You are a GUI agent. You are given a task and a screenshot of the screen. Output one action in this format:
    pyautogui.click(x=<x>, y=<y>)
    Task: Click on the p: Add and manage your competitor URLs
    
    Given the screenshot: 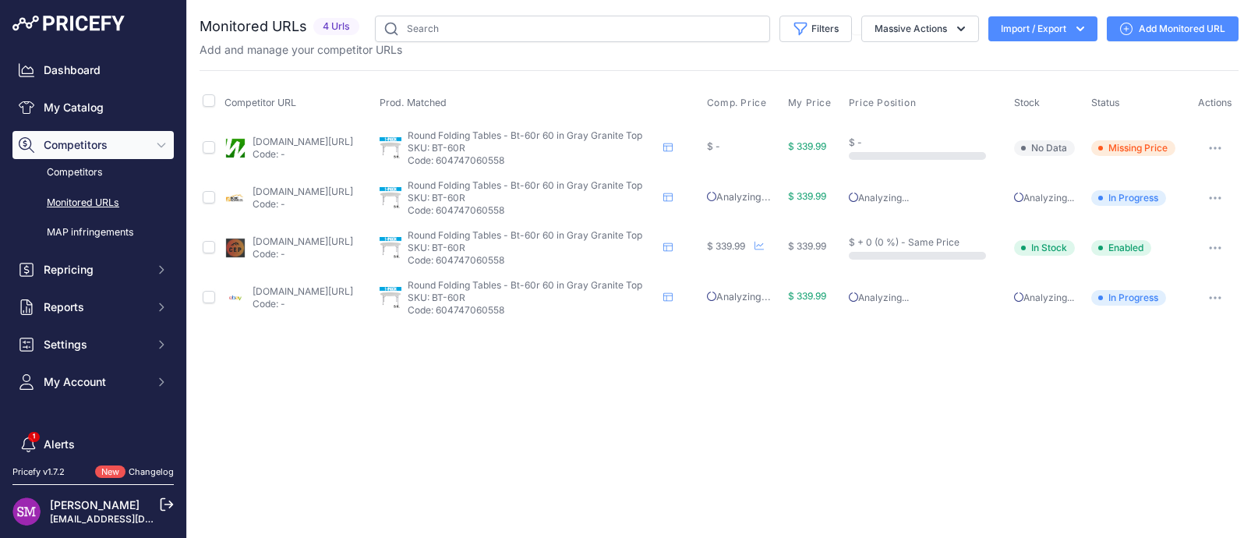 What is the action you would take?
    pyautogui.click(x=301, y=50)
    